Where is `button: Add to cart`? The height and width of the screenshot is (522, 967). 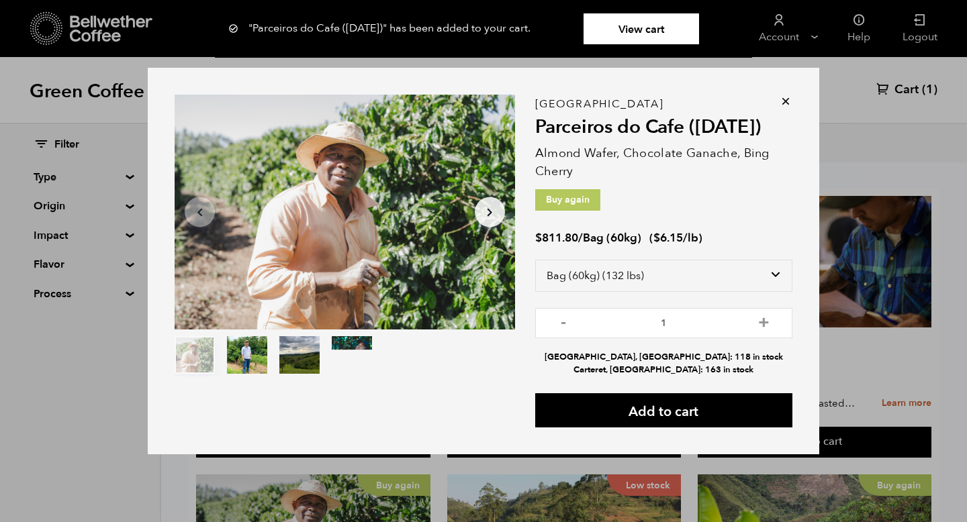 button: Add to cart is located at coordinates (663, 410).